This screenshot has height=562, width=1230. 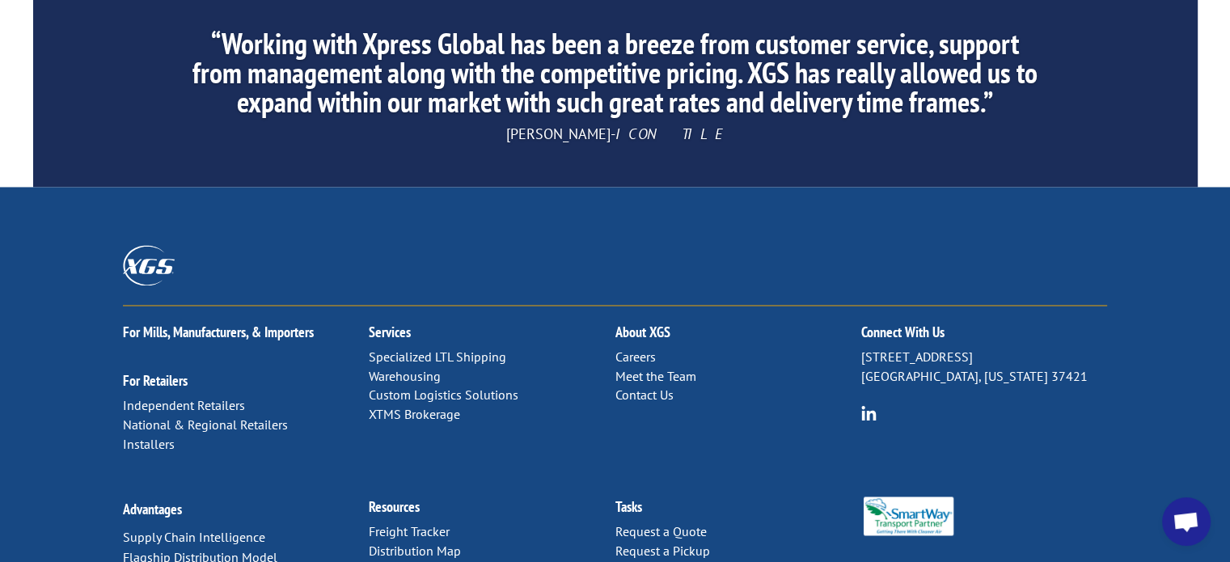 What do you see at coordinates (409, 530) in the screenshot?
I see `a: Freight Tracker` at bounding box center [409, 530].